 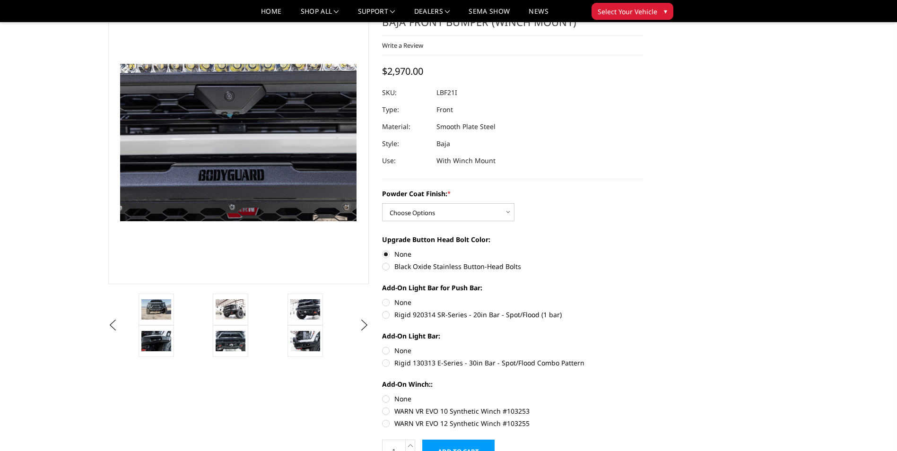 I want to click on a: shop all, so click(x=319, y=15).